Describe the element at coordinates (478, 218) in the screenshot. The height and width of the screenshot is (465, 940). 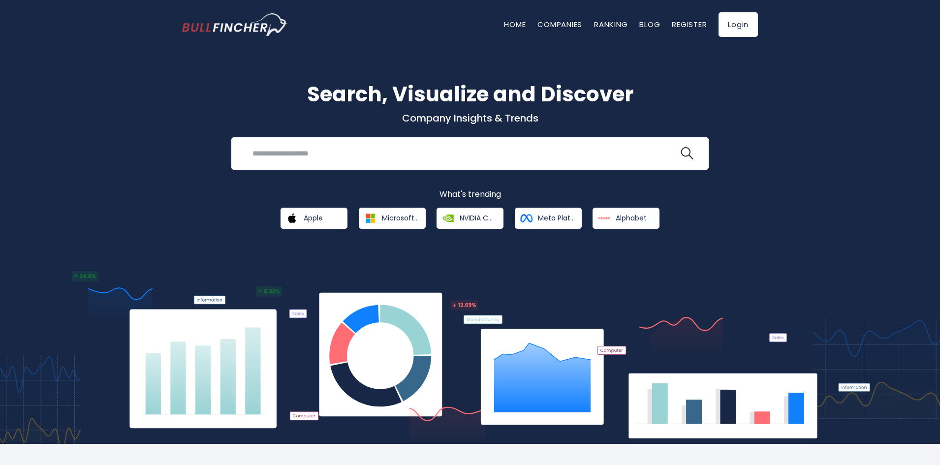
I see `span: NVIDIA Corporation` at that location.